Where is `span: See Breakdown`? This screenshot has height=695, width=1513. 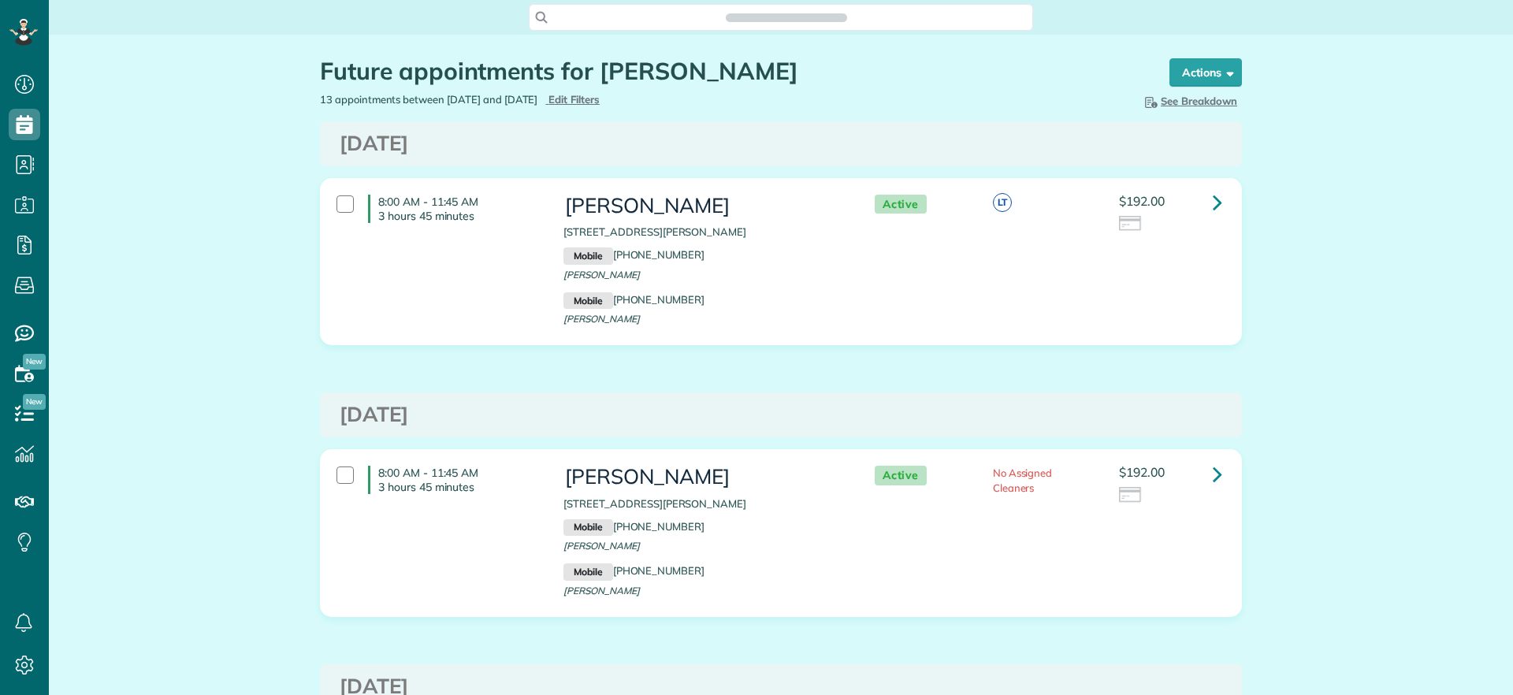
span: See Breakdown is located at coordinates (1189, 101).